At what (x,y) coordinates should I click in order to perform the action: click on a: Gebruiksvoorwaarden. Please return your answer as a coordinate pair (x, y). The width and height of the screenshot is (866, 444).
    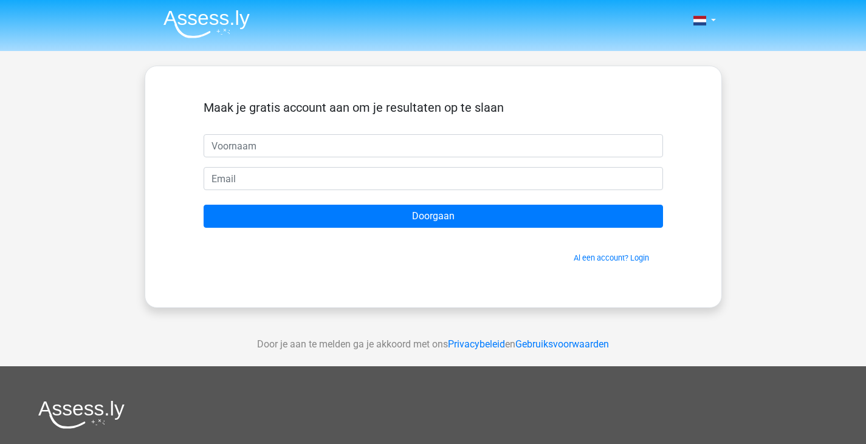
    Looking at the image, I should click on (562, 344).